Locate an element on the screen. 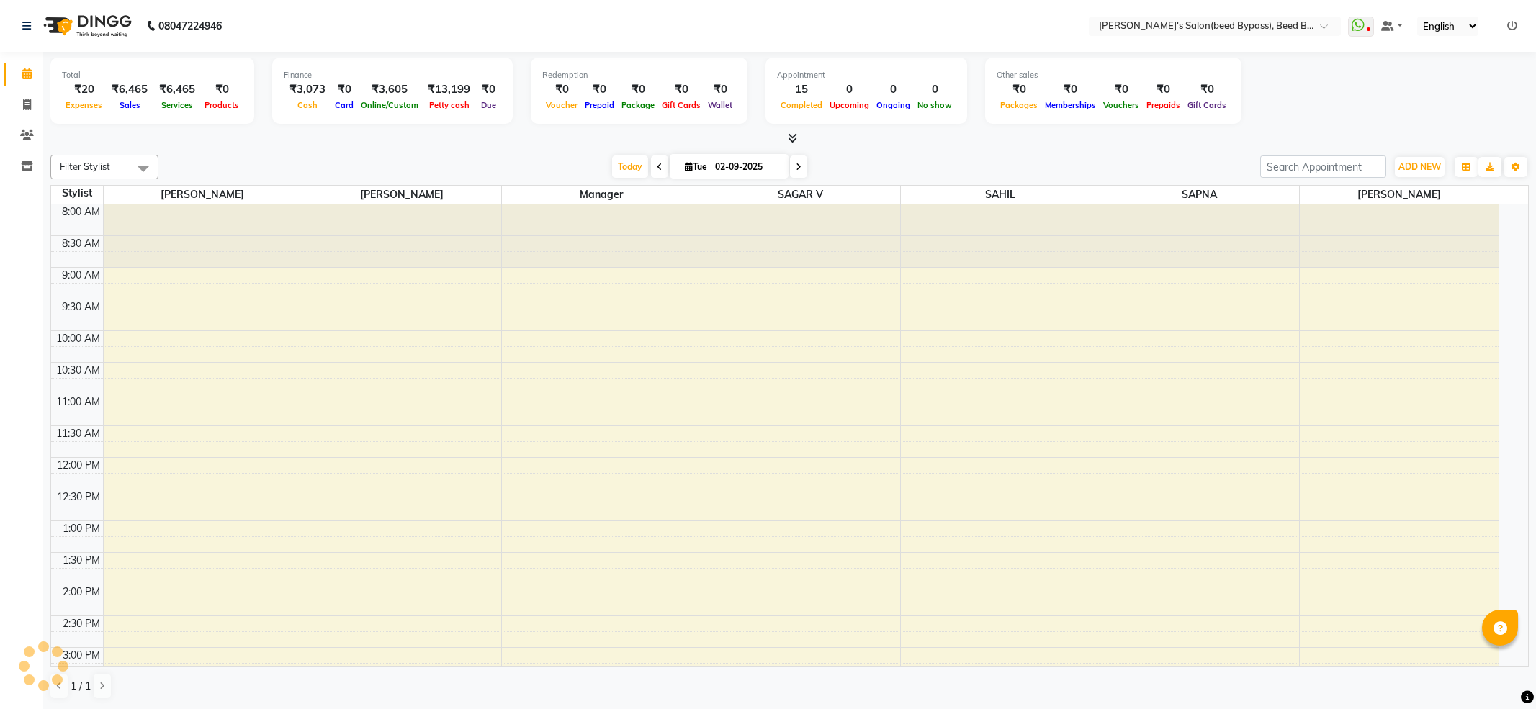 Image resolution: width=1536 pixels, height=709 pixels. div: Other sales is located at coordinates (1113, 75).